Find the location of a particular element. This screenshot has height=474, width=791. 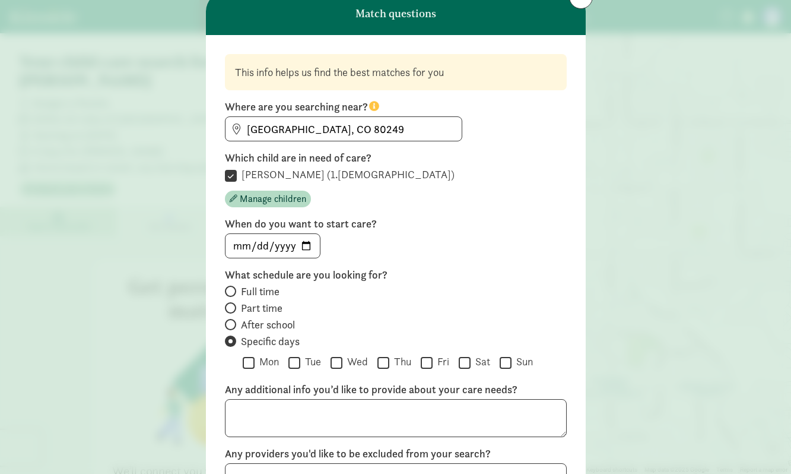

h6: Match questions is located at coordinates (396, 14).